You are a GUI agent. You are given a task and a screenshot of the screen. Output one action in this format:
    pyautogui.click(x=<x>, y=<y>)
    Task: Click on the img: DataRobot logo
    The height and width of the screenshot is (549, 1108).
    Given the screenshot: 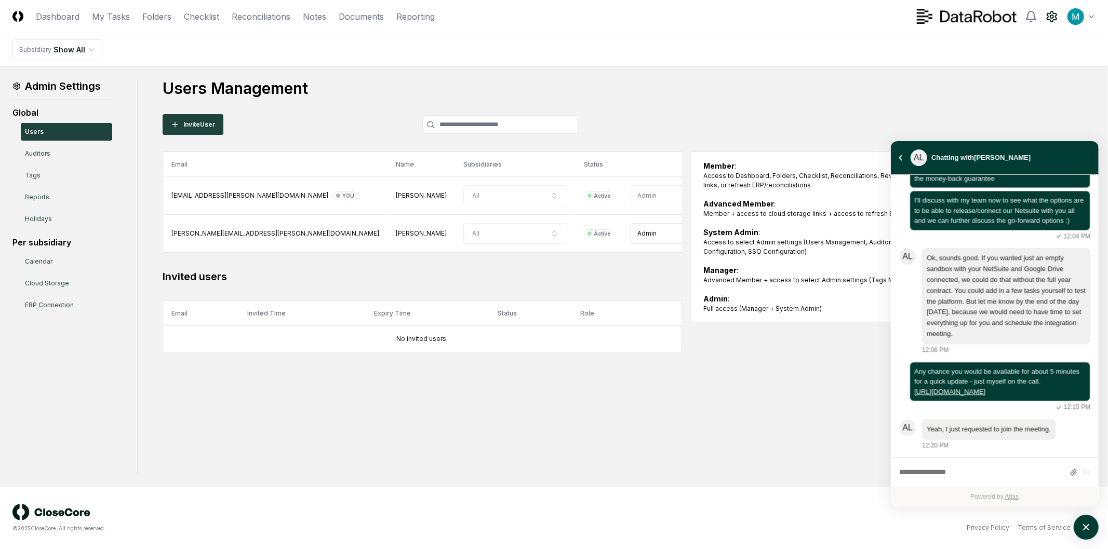 What is the action you would take?
    pyautogui.click(x=967, y=16)
    